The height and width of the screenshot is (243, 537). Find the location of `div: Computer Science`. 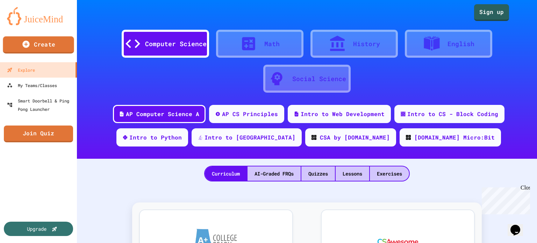

div: Computer Science is located at coordinates (176, 44).